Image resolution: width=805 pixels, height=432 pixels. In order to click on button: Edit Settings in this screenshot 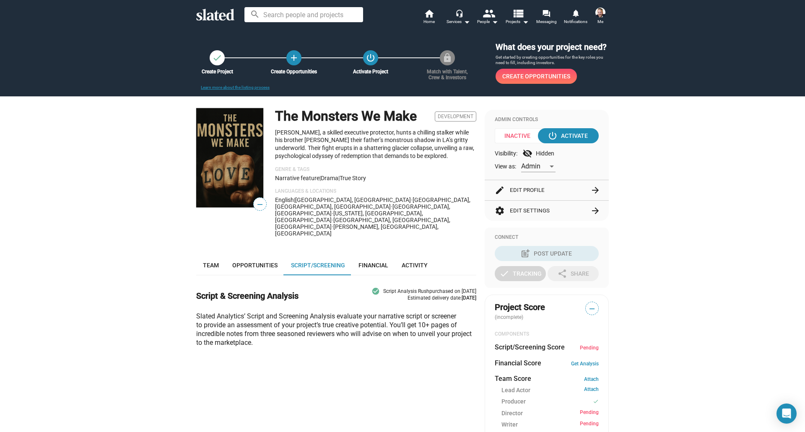, I will do `click(547, 211)`.